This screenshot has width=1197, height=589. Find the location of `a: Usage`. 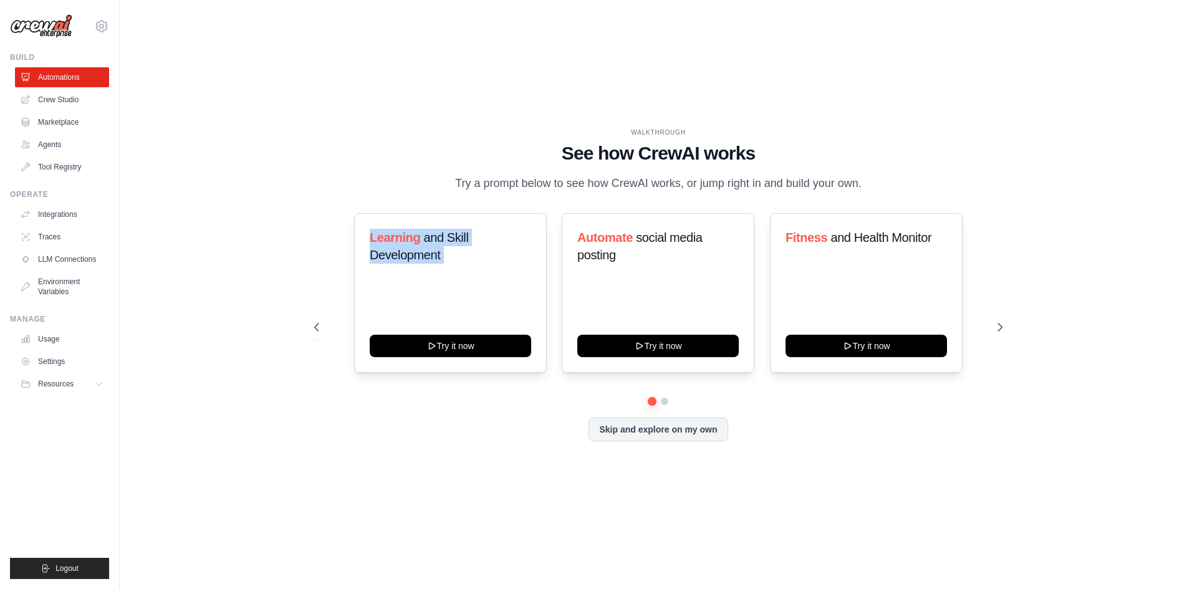

a: Usage is located at coordinates (62, 339).